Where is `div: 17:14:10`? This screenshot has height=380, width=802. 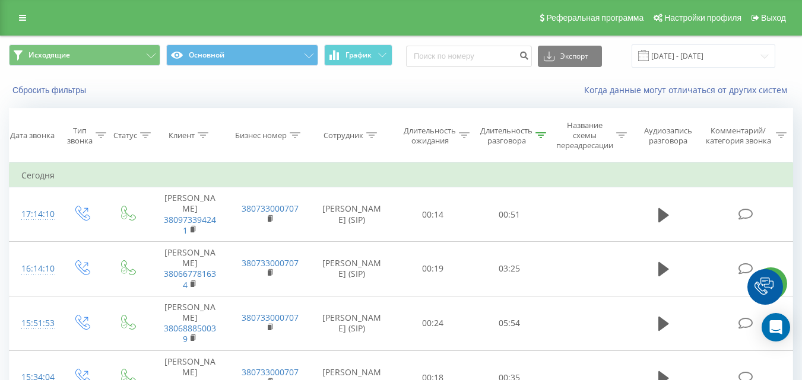
div: 17:14:10 is located at coordinates (34, 214).